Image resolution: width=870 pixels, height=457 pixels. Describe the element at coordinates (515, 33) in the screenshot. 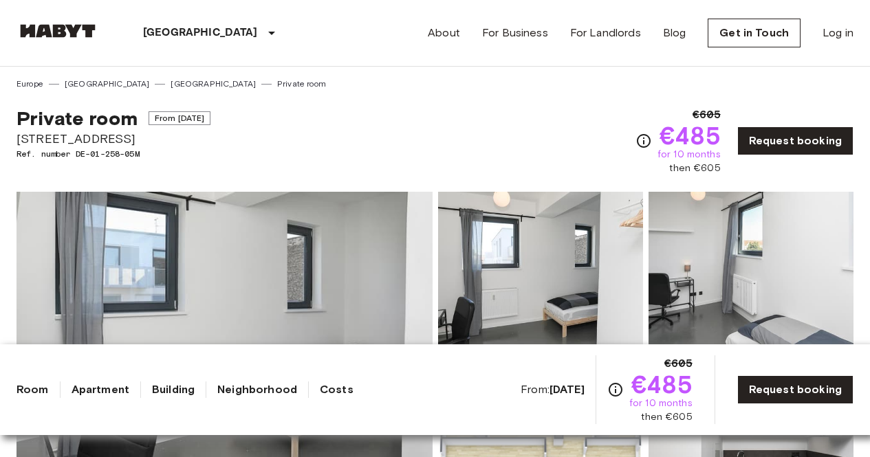

I see `a: For Business` at that location.